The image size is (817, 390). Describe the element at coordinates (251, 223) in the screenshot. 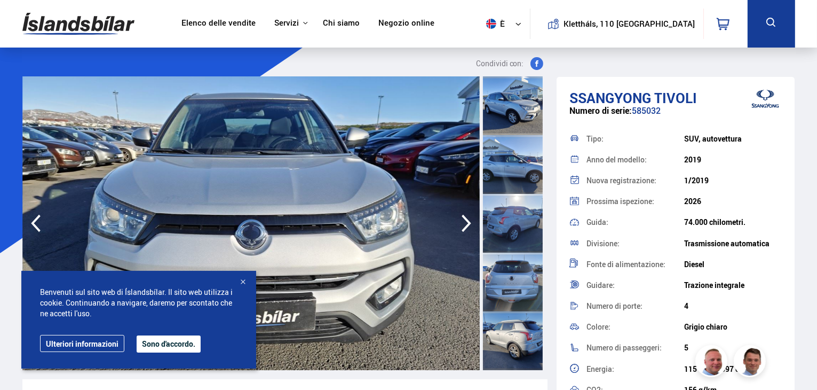

I see `img: 3541094.jpeg` at that location.